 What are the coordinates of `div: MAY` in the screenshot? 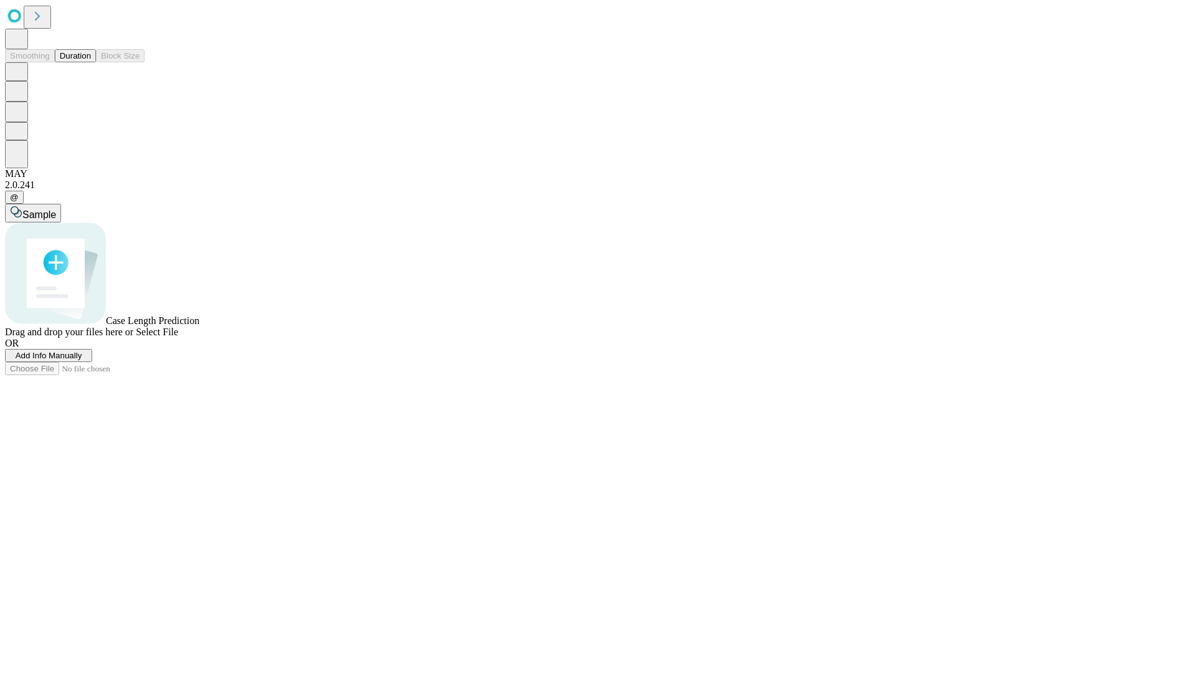 It's located at (598, 174).